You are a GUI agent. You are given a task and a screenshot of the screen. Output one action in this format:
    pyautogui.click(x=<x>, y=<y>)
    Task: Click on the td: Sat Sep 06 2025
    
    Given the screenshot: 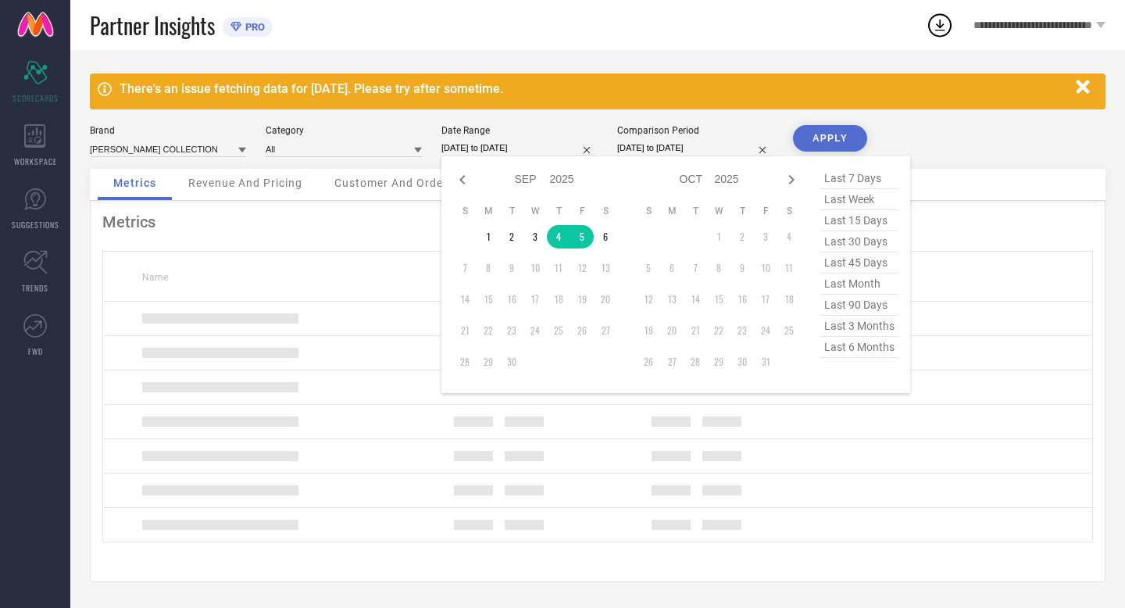 What is the action you would take?
    pyautogui.click(x=606, y=237)
    